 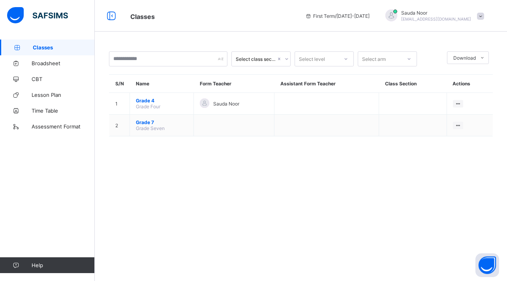 I want to click on div: SaudaNoor, so click(x=433, y=16).